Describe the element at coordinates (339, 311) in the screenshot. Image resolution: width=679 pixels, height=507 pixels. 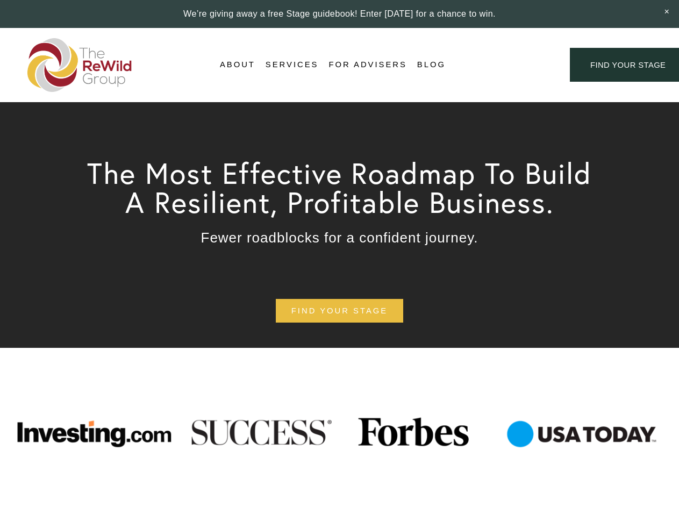
I see `a: find your stage` at that location.